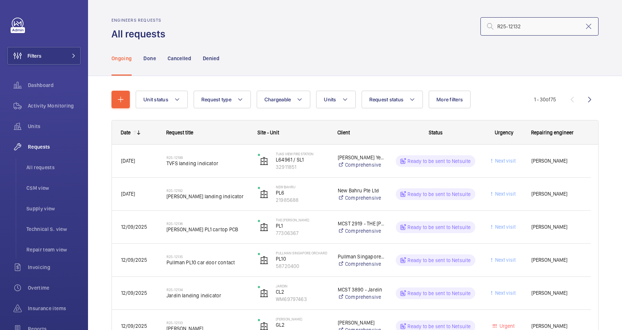 The height and width of the screenshot is (330, 622). Describe the element at coordinates (387, 99) in the screenshot. I see `span: Request status` at that location.